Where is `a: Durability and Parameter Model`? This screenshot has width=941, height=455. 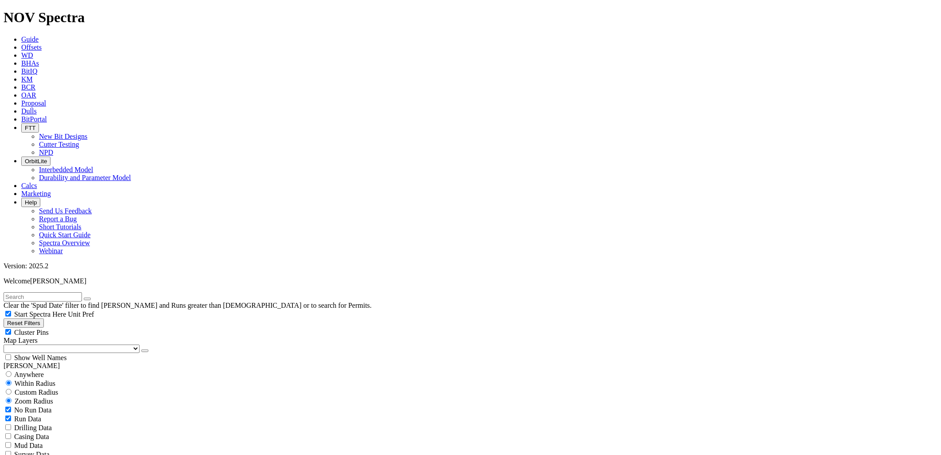
a: Durability and Parameter Model is located at coordinates (85, 177).